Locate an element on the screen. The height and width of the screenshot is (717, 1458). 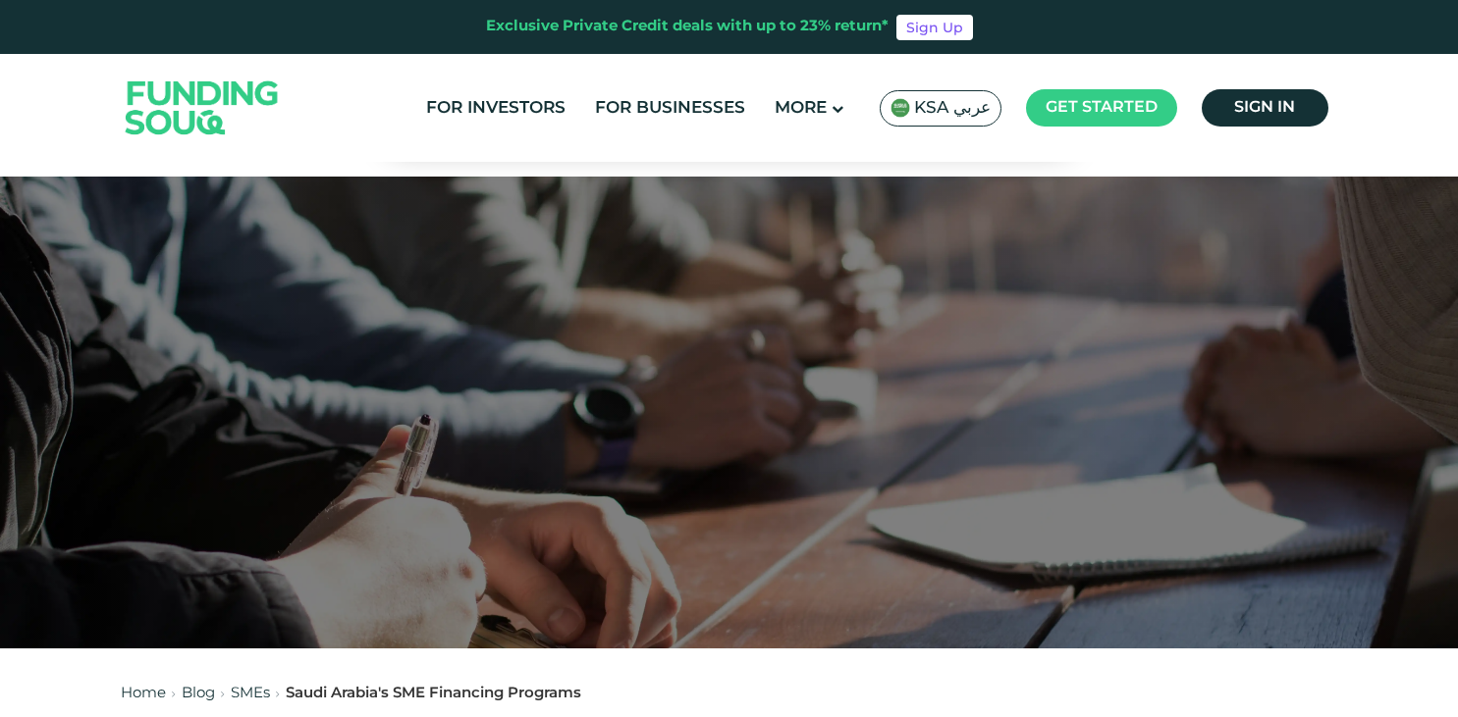
a: For Businesses is located at coordinates (669, 108).